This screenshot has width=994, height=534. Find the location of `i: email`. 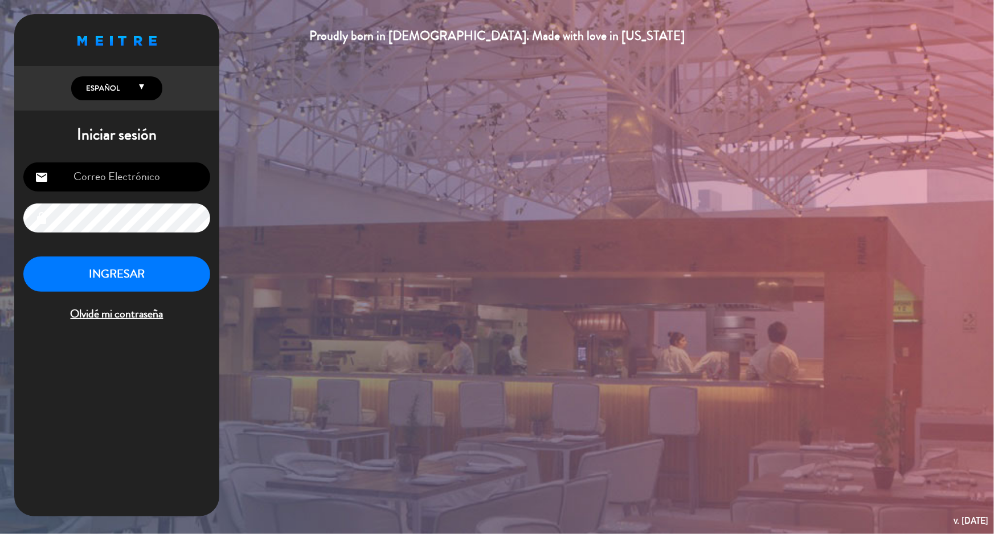

i: email is located at coordinates (42, 177).